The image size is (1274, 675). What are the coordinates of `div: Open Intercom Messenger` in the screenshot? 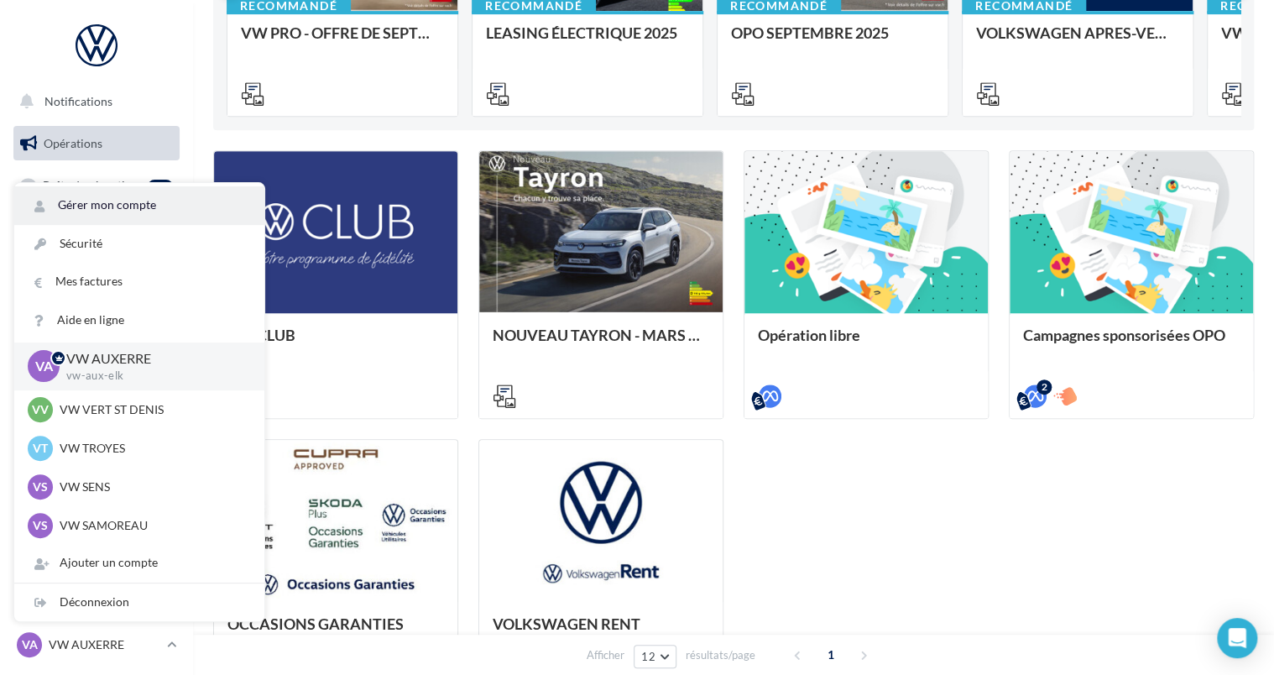 It's located at (1237, 638).